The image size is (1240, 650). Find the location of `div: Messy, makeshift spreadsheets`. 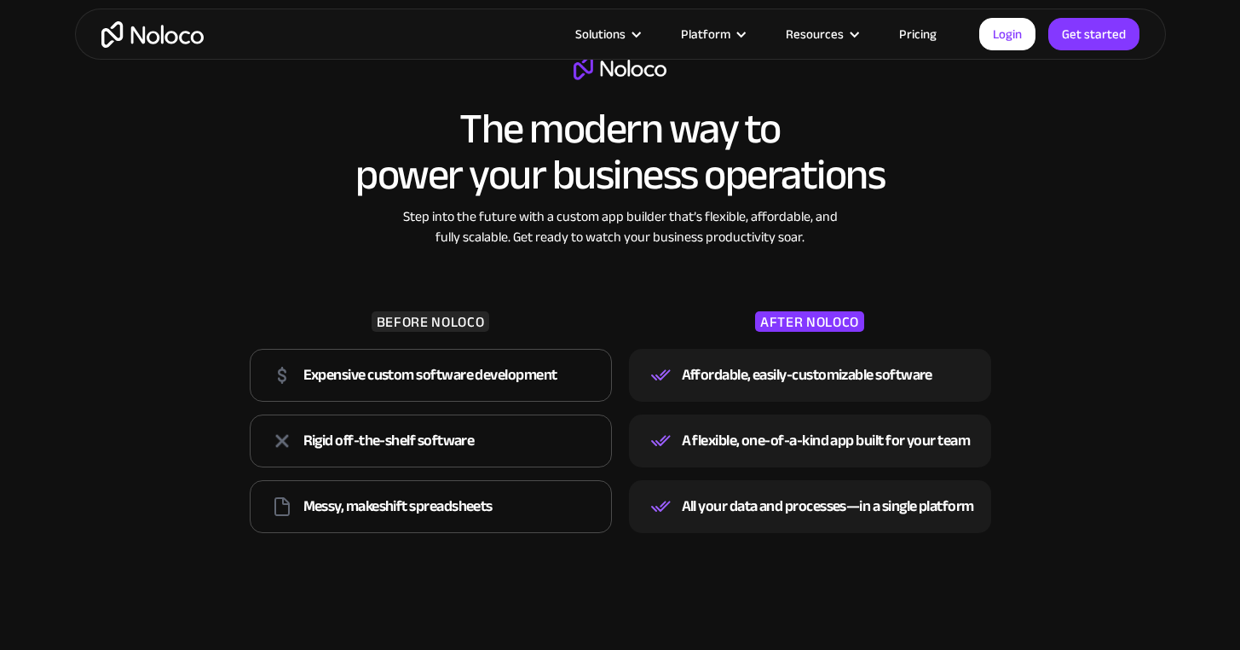

div: Messy, makeshift spreadsheets is located at coordinates (398, 506).